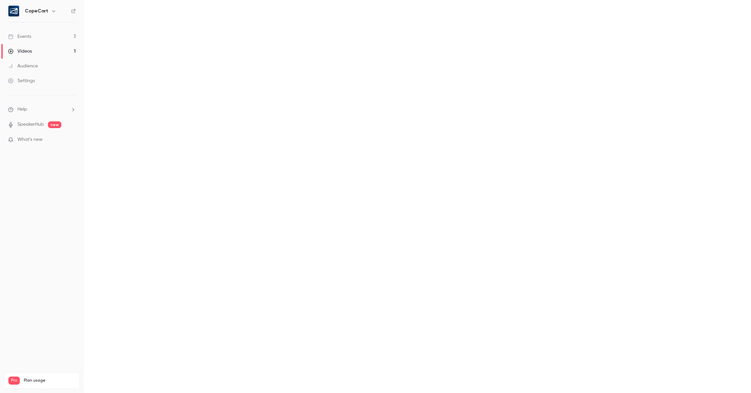  I want to click on div: Videos, so click(20, 51).